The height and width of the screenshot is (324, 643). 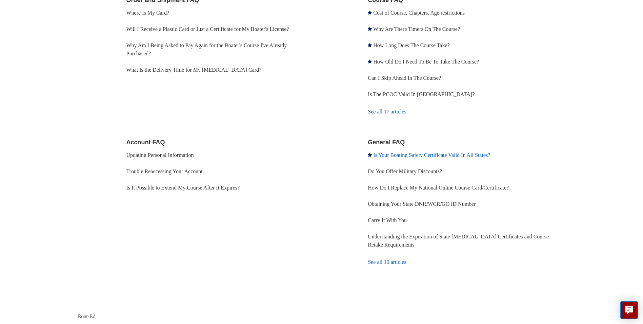 I want to click on a: See all 10 articles, so click(x=467, y=262).